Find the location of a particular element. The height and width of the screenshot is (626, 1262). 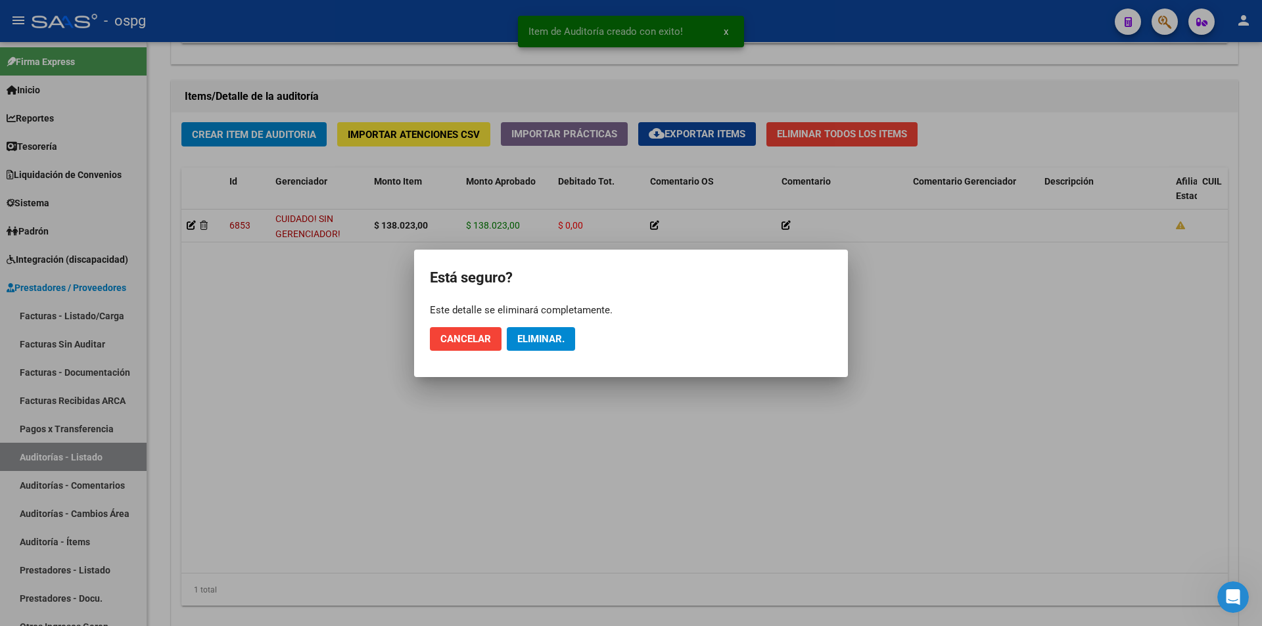

div: Este detalle se eliminará completamente. is located at coordinates (631, 310).